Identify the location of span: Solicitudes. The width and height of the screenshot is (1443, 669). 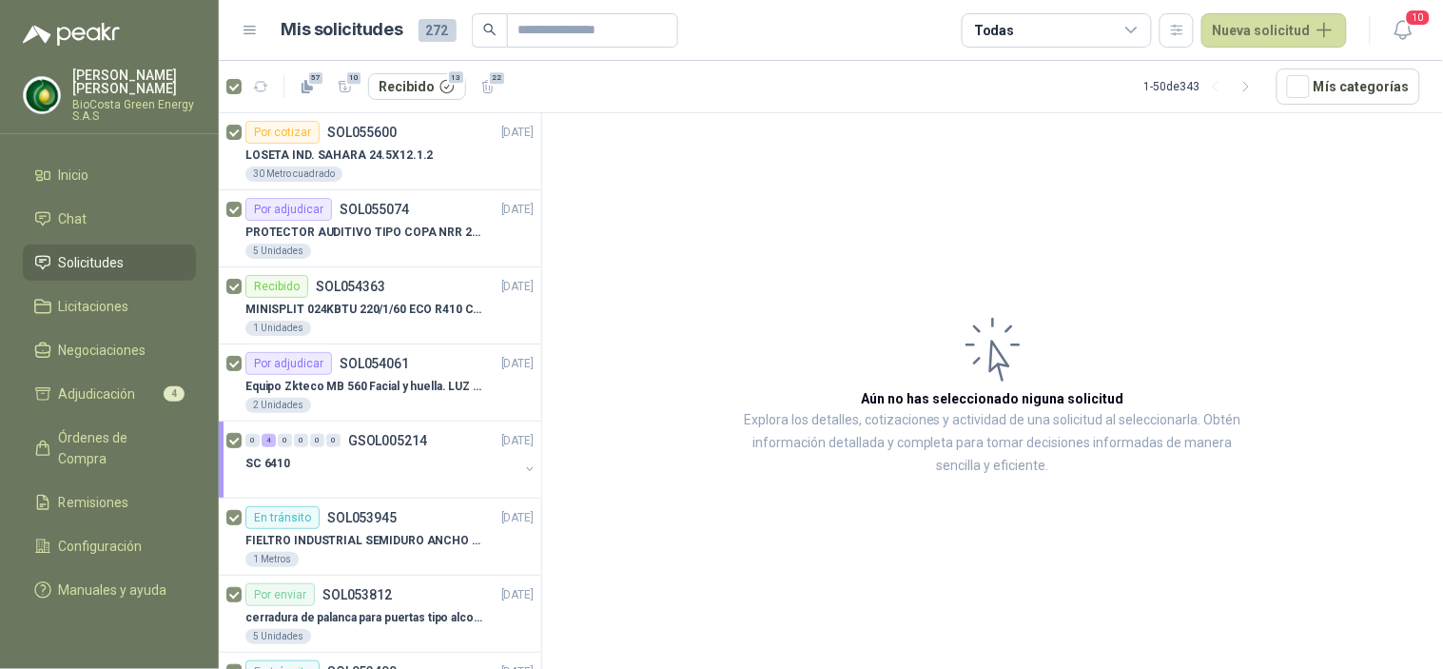
(91, 263).